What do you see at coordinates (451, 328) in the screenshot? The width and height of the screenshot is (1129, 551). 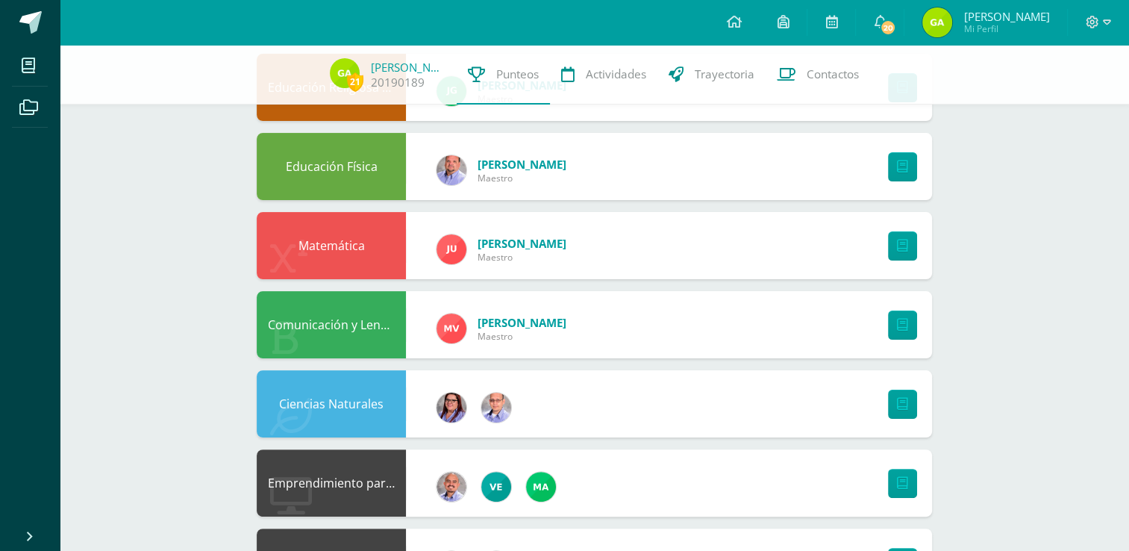 I see `img: 1ff341f52347efc33ff1d2a179cbdb51.png` at bounding box center [451, 328].